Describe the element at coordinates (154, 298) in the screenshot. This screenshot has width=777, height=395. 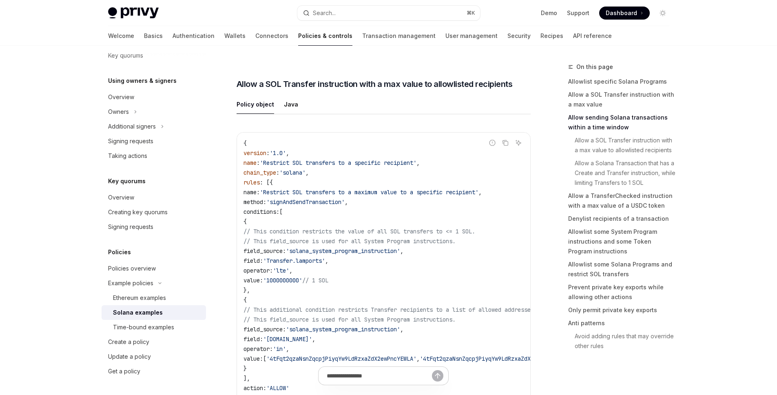
I see `a: Ethereum examples` at that location.